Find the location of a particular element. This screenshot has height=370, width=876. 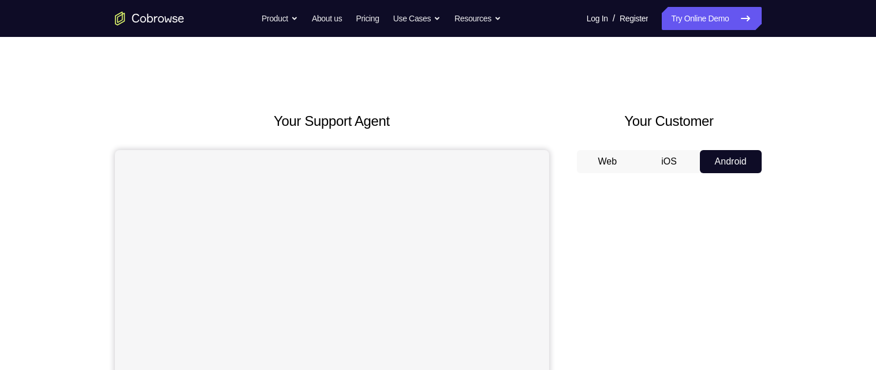

h2: Your Customer is located at coordinates (669, 121).